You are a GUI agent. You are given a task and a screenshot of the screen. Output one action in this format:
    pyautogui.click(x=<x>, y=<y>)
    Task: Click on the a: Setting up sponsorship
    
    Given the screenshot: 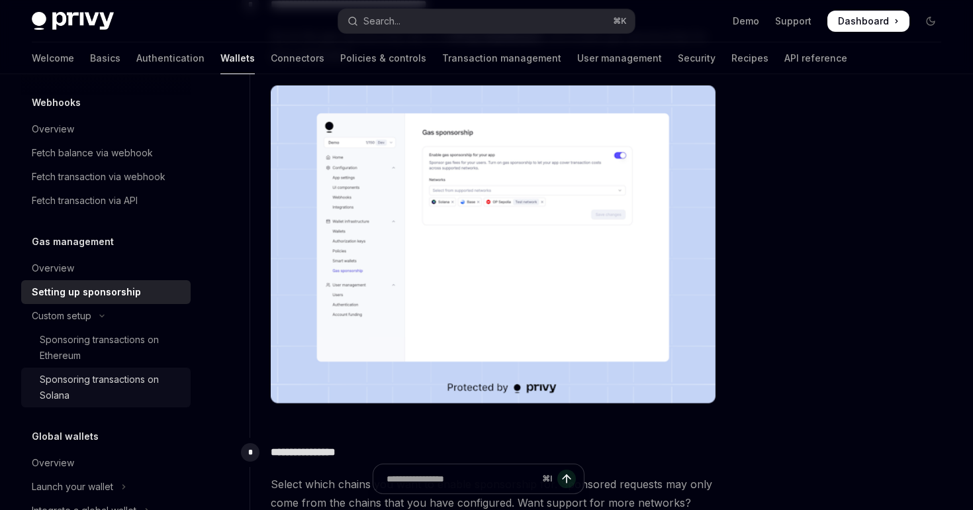 What is the action you would take?
    pyautogui.click(x=106, y=292)
    